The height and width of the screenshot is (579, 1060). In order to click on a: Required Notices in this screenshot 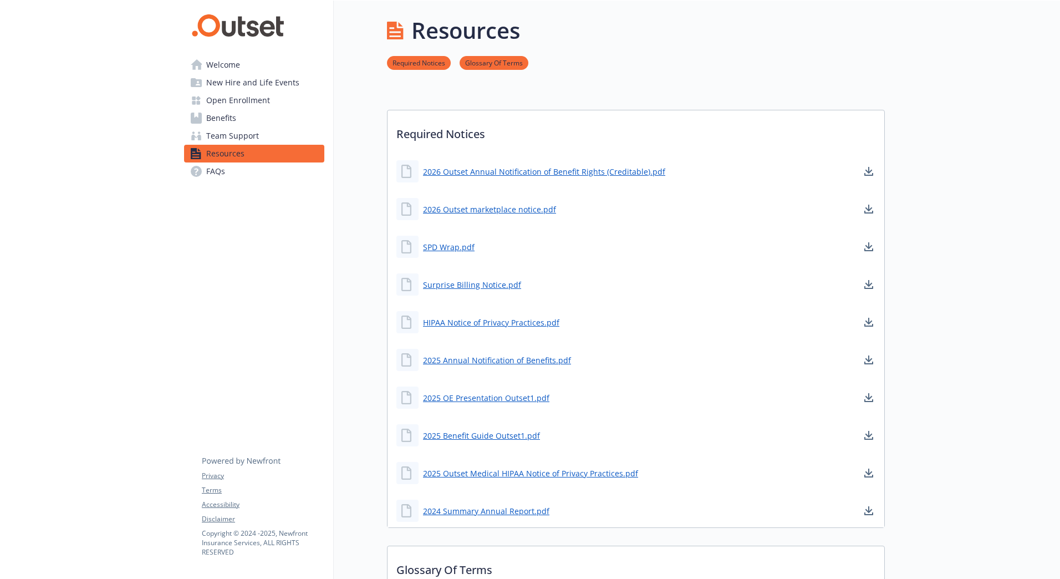, I will do `click(419, 62)`.